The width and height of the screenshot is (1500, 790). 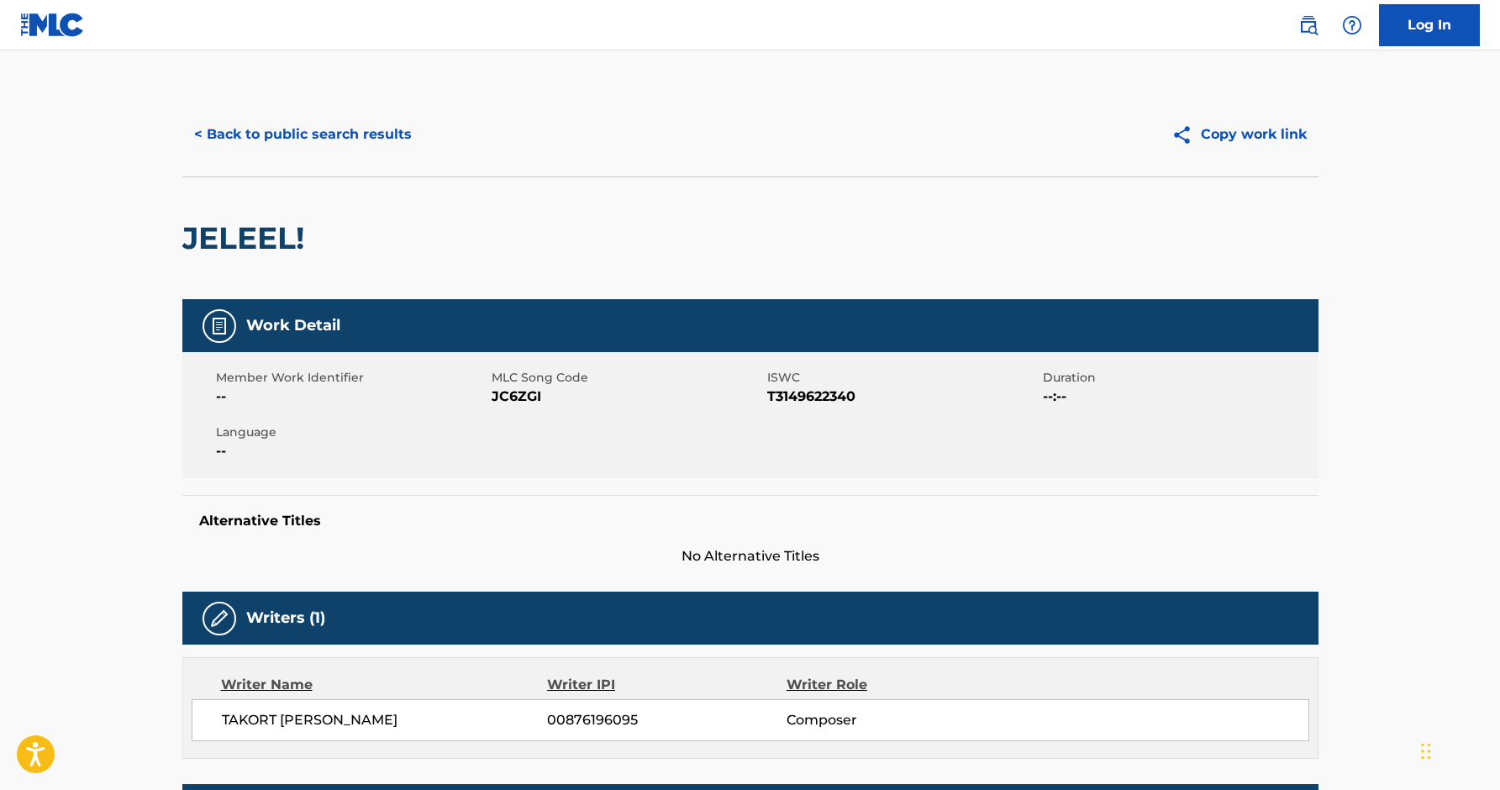 What do you see at coordinates (666, 685) in the screenshot?
I see `div: Writer IPI` at bounding box center [666, 685].